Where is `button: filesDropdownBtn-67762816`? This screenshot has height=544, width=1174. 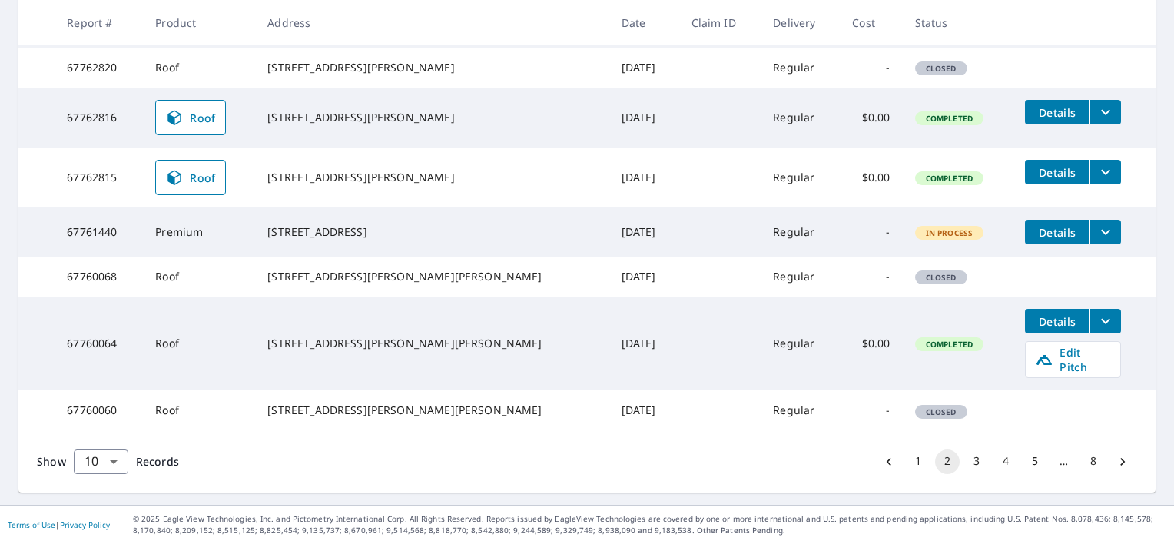
button: filesDropdownBtn-67762816 is located at coordinates (1105, 112).